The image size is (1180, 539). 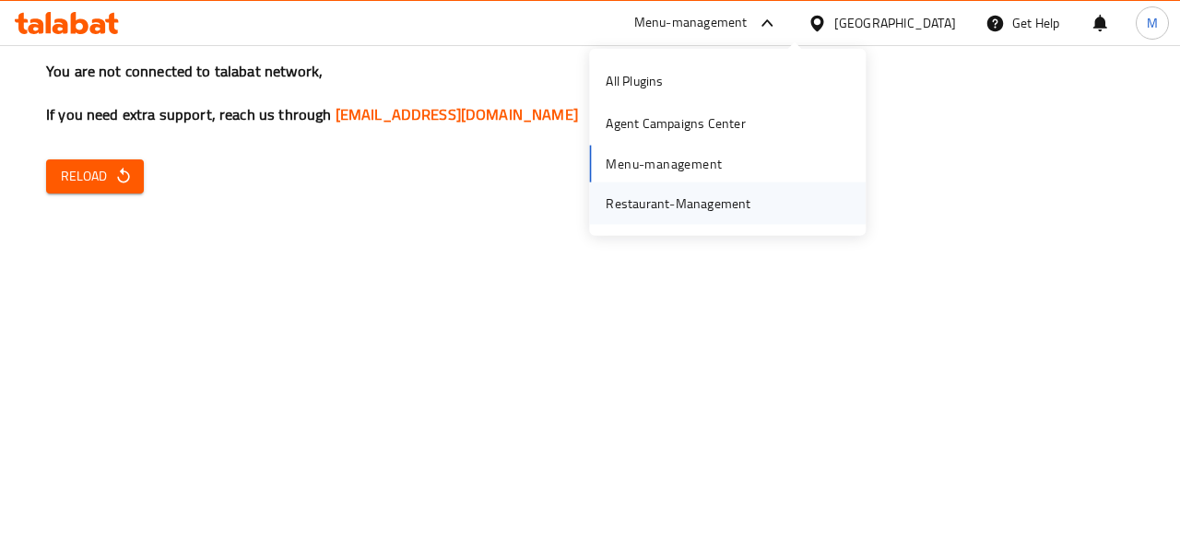 I want to click on span: M, so click(x=1152, y=23).